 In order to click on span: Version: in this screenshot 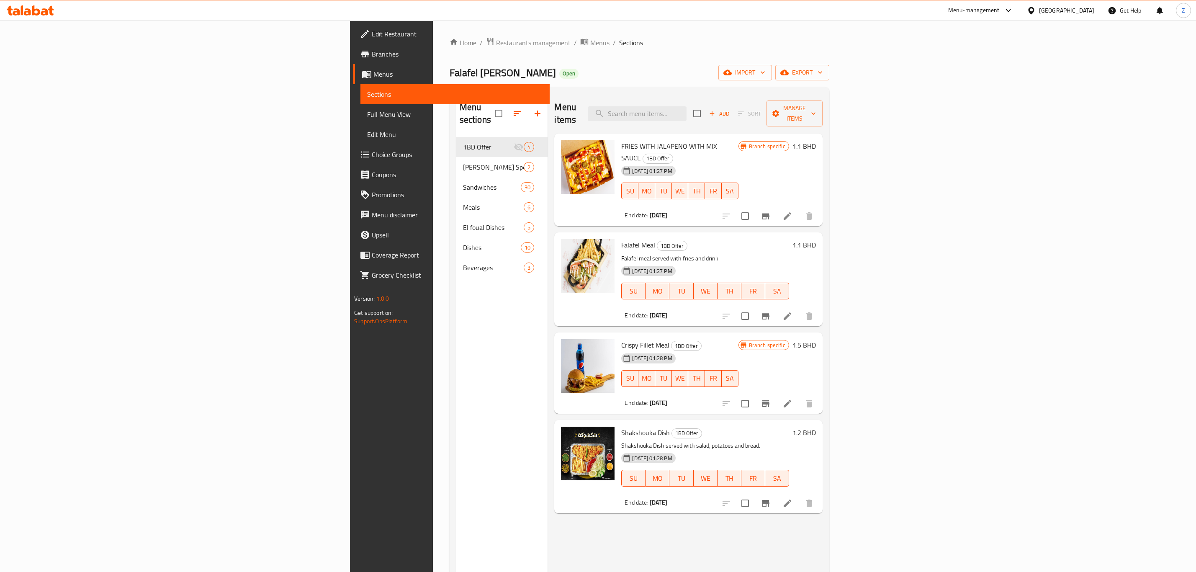, I will do `click(364, 299)`.